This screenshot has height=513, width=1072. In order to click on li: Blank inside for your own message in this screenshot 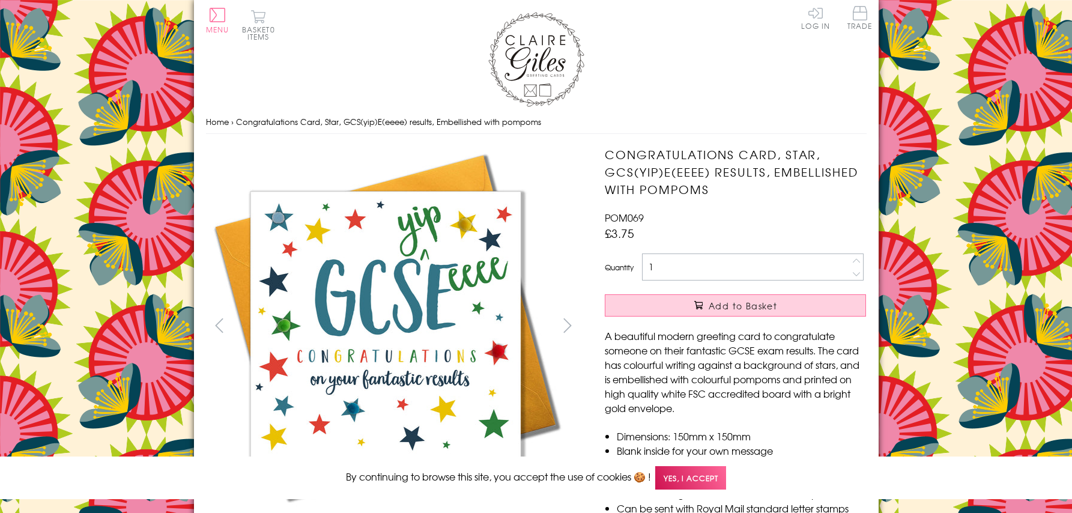, I will do `click(741, 450)`.